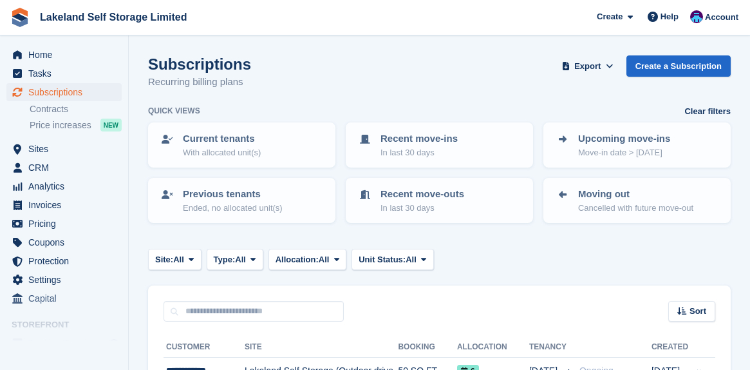 The width and height of the screenshot is (750, 370). Describe the element at coordinates (233, 194) in the screenshot. I see `p: Previous tenants` at that location.